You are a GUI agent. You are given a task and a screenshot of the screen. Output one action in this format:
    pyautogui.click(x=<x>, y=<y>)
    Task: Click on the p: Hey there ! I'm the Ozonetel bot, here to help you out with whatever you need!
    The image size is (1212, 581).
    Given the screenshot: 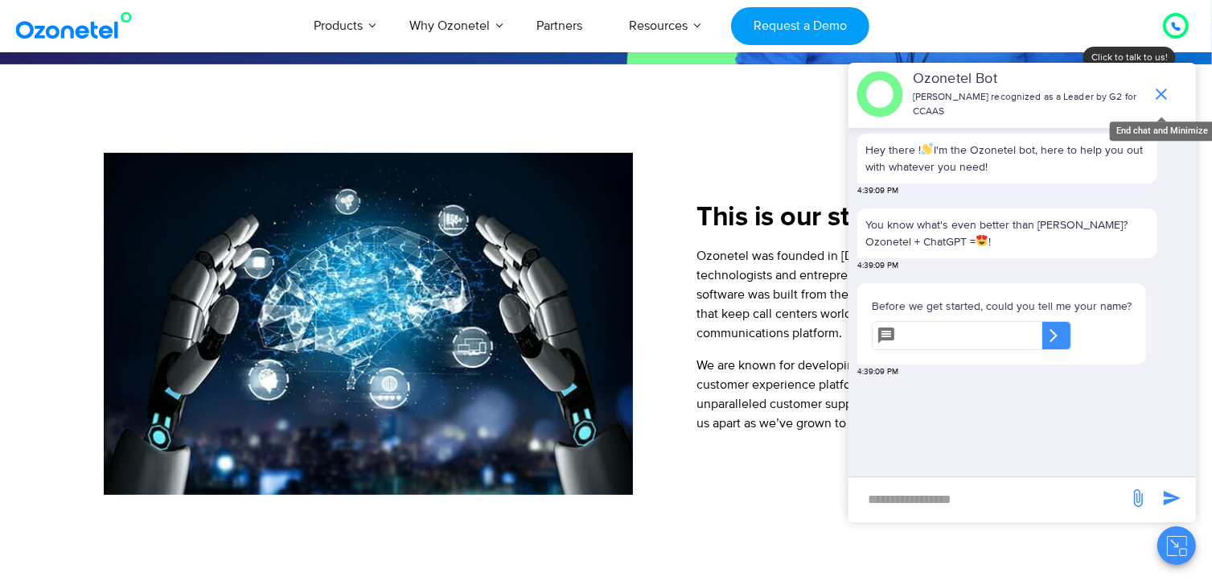 What is the action you would take?
    pyautogui.click(x=1007, y=158)
    